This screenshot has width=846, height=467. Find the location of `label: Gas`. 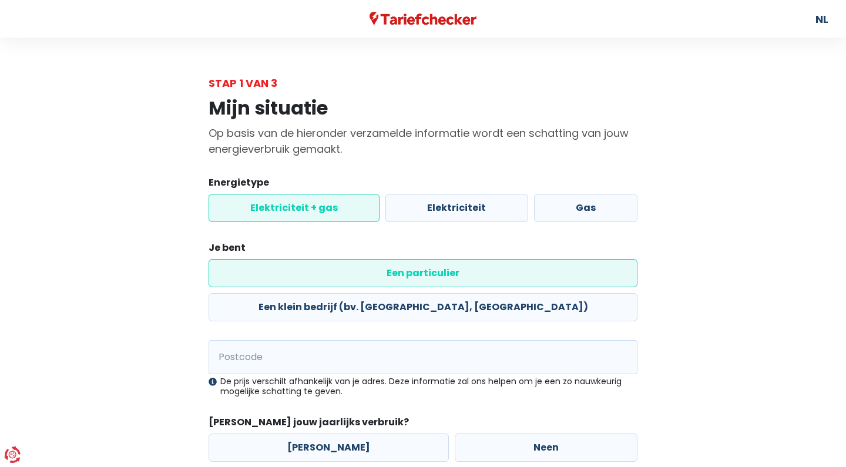

label: Gas is located at coordinates (586, 208).